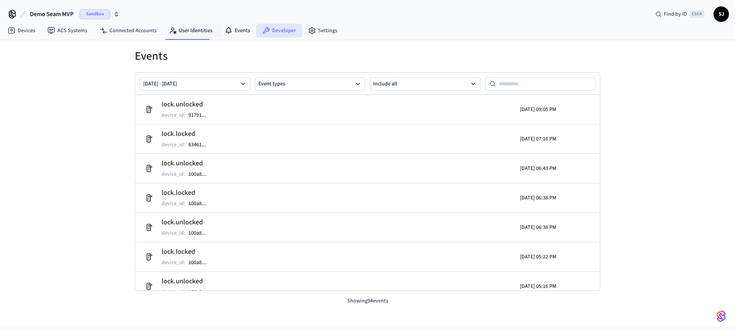  What do you see at coordinates (722, 14) in the screenshot?
I see `button: SJ` at bounding box center [722, 14].